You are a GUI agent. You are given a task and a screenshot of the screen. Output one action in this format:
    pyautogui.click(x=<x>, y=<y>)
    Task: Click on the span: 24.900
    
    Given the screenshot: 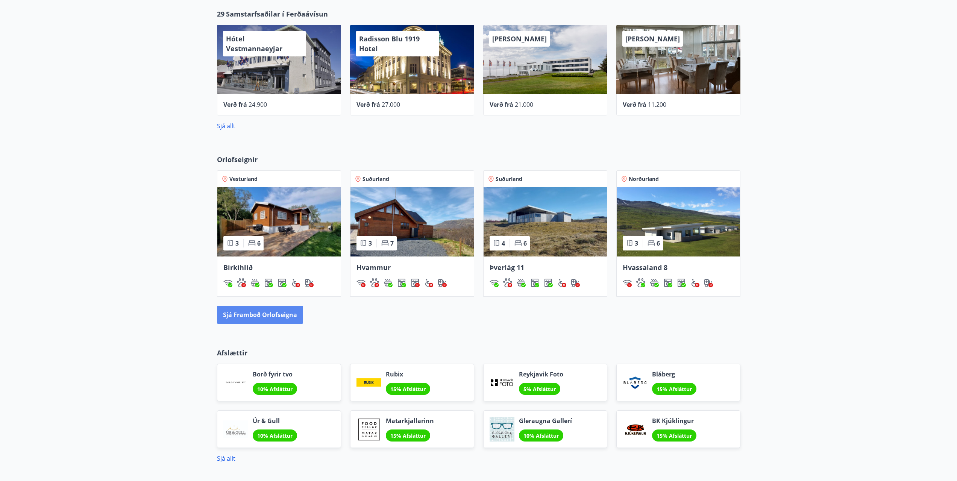 What is the action you would take?
    pyautogui.click(x=258, y=105)
    